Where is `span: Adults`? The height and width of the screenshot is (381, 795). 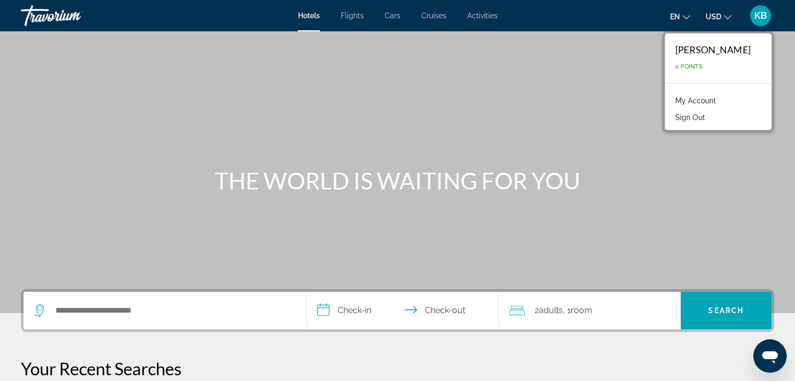 span: Adults is located at coordinates (550, 310).